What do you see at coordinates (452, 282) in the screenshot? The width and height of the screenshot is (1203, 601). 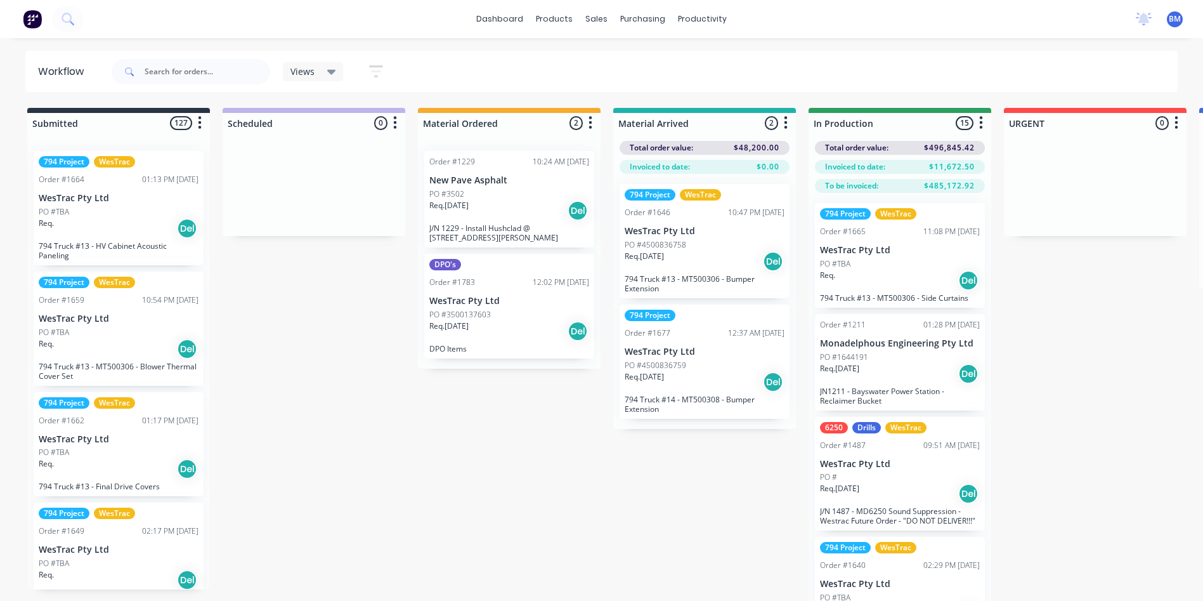 I see `div: Order #1783` at bounding box center [452, 282].